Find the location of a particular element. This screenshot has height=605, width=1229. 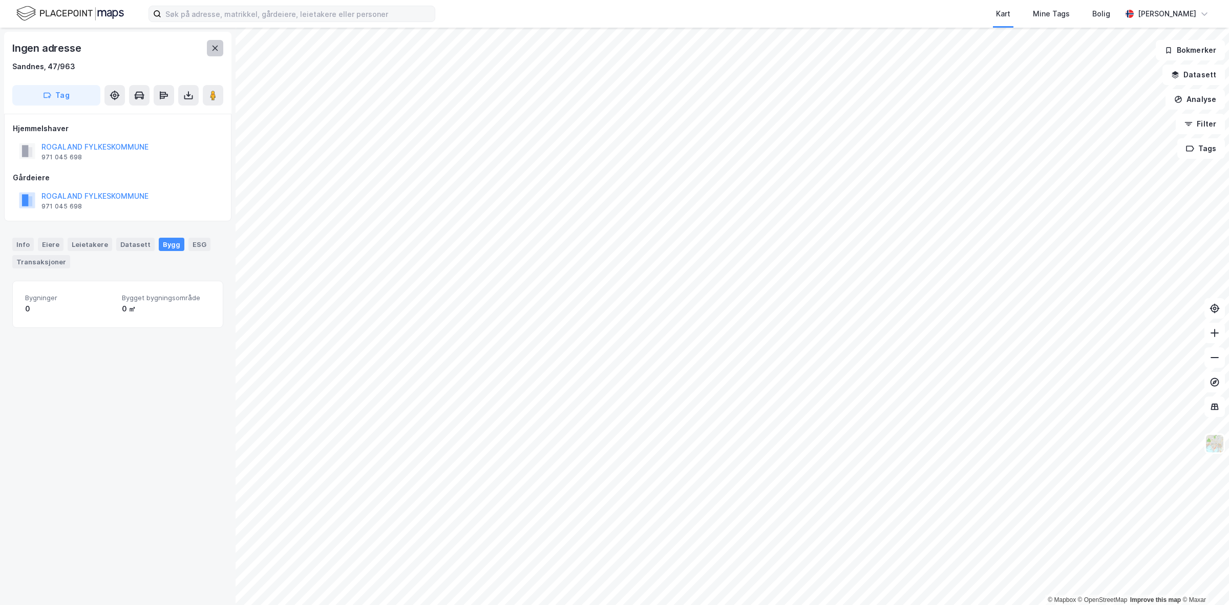

div: 0 is located at coordinates (69, 309).